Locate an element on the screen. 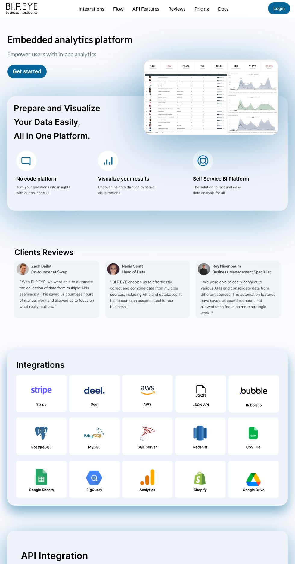 The height and width of the screenshot is (564, 295). a: Get started is located at coordinates (27, 71).